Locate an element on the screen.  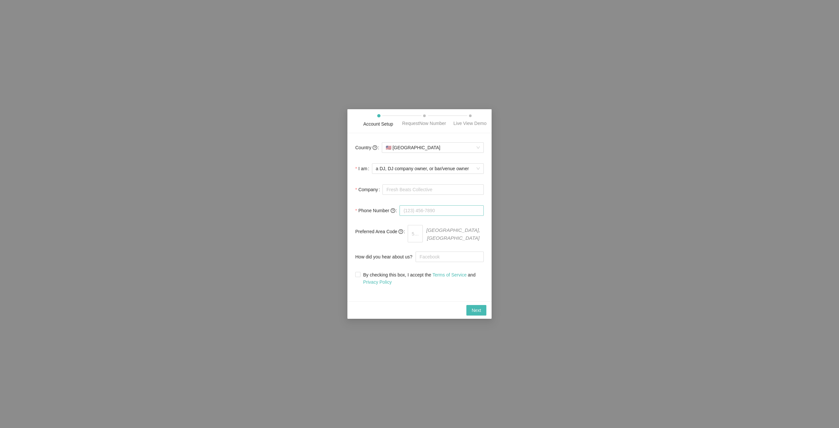
div: Account Setup is located at coordinates (378, 124).